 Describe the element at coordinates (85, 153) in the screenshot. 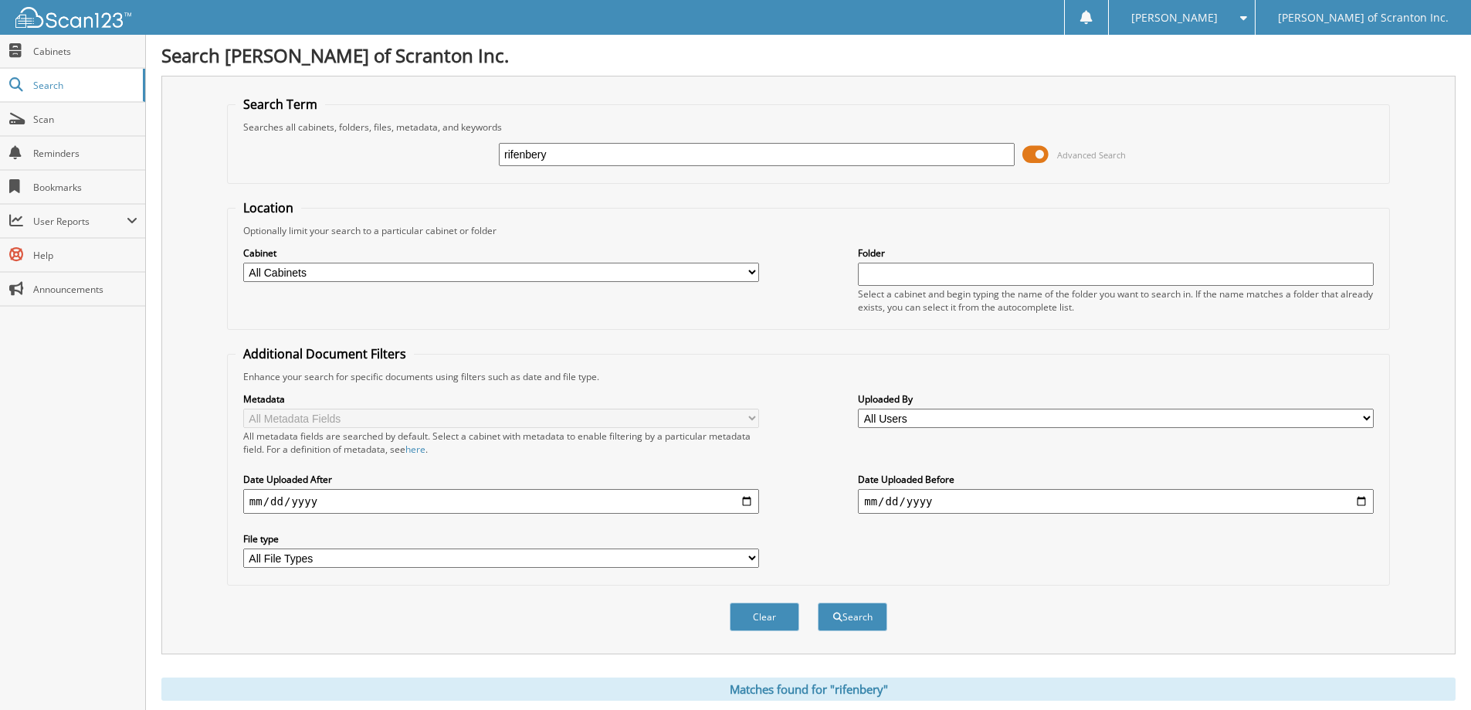

I see `span: Reminders` at that location.